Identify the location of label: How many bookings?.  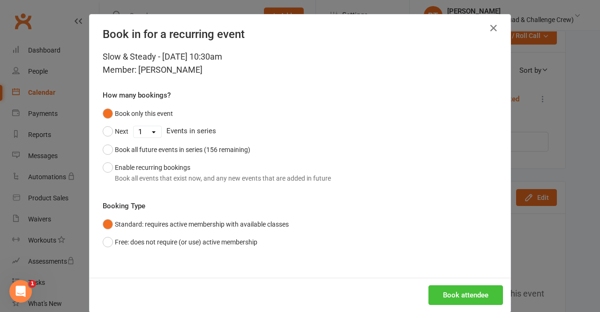
(136, 95).